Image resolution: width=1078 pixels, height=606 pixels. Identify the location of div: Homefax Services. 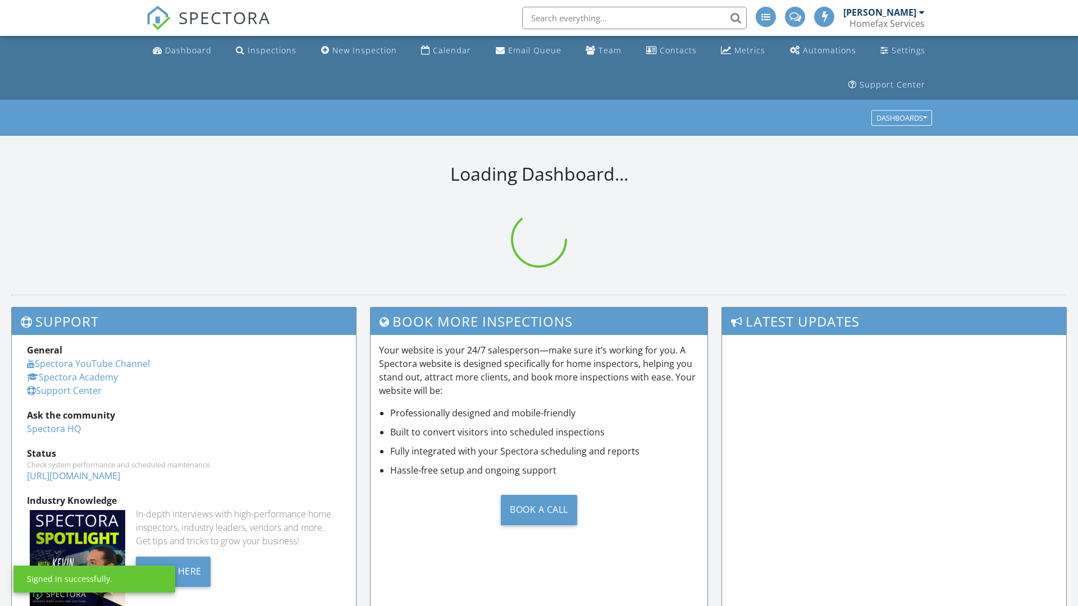
(887, 24).